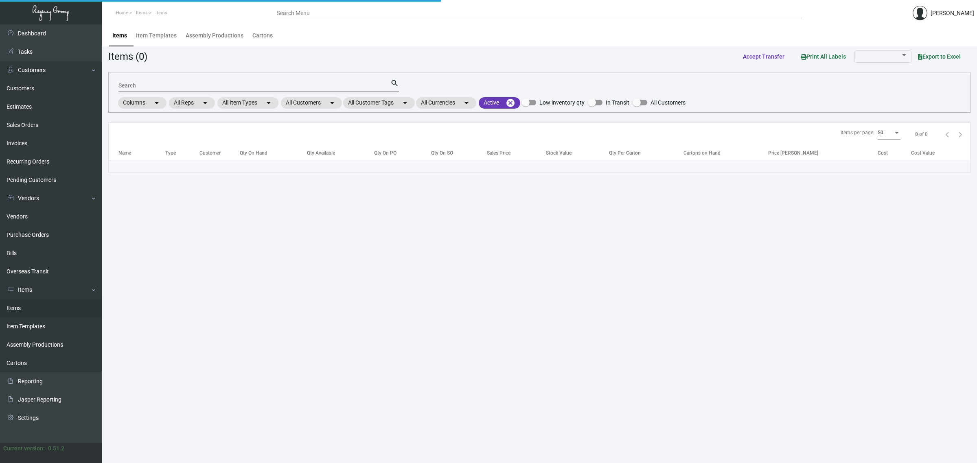 Image resolution: width=977 pixels, height=463 pixels. Describe the element at coordinates (562, 103) in the screenshot. I see `span: Low inventory qty` at that location.